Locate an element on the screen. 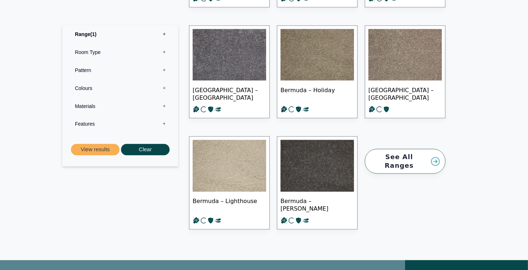 This screenshot has height=270, width=528. img: Bermuda Shelly is located at coordinates (317, 166).